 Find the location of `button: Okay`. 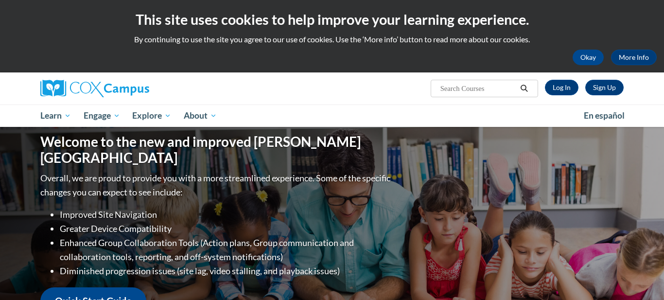

button: Okay is located at coordinates (588, 57).